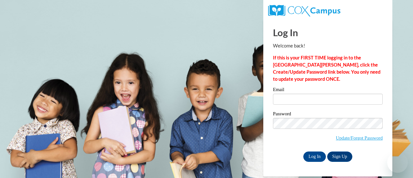  What do you see at coordinates (328, 90) in the screenshot?
I see `label: Email` at bounding box center [328, 90].